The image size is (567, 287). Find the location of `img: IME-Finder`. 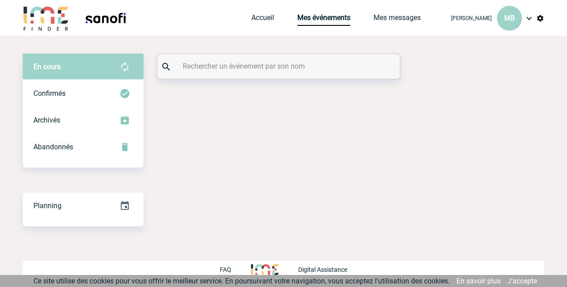

img: IME-Finder is located at coordinates (46, 18).